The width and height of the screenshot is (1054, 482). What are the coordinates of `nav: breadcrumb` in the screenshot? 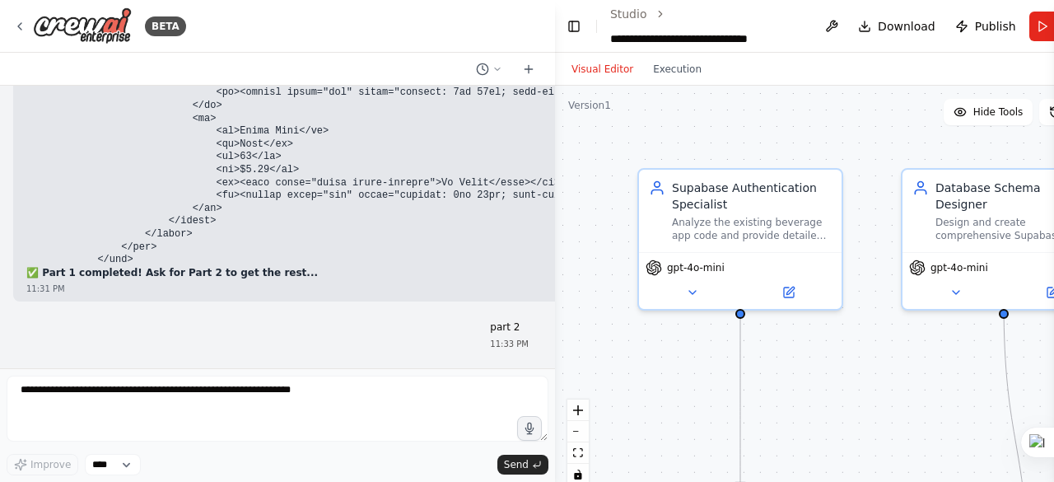 It's located at (708, 26).